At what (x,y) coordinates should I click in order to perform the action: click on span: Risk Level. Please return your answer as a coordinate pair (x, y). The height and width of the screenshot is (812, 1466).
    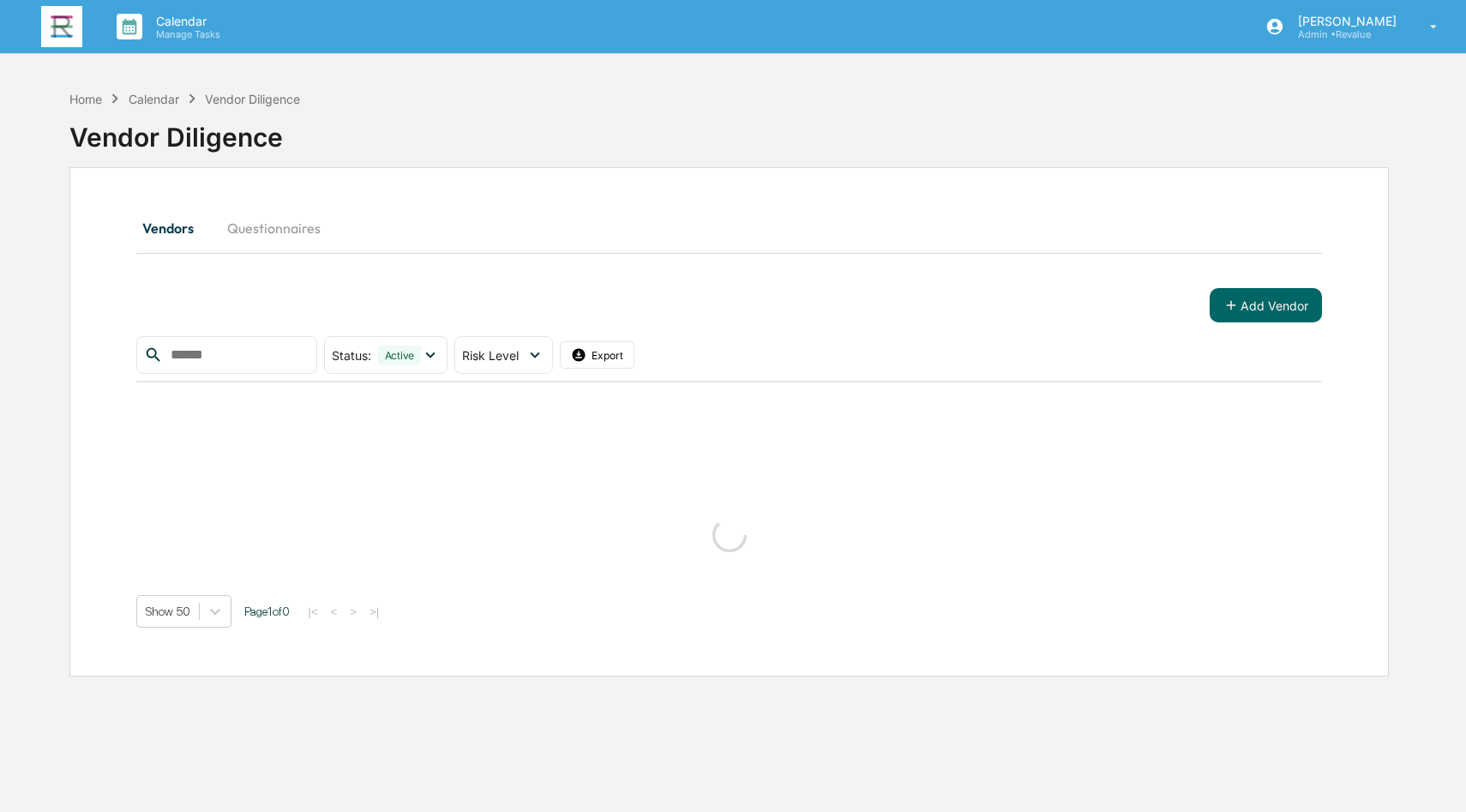
    Looking at the image, I should click on (490, 355).